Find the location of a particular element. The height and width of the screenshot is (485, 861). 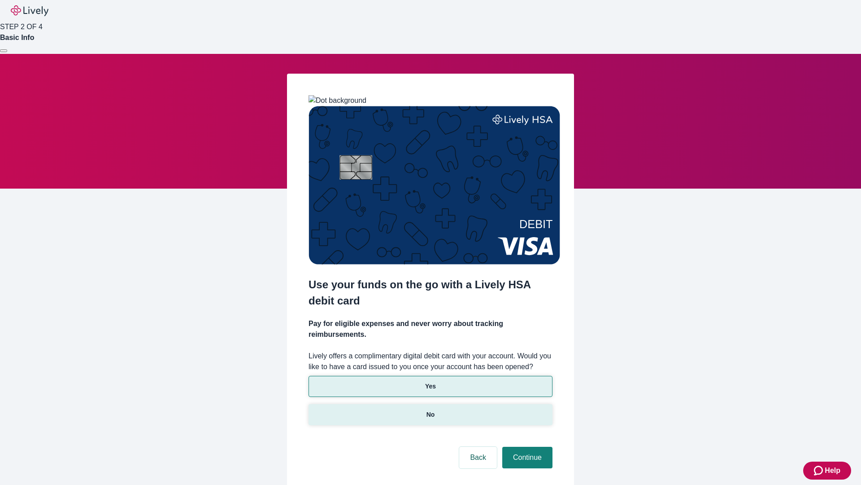

label: Lively offers a complimentary digital debit card with your account. Would you like to have a card... is located at coordinates (431, 361).